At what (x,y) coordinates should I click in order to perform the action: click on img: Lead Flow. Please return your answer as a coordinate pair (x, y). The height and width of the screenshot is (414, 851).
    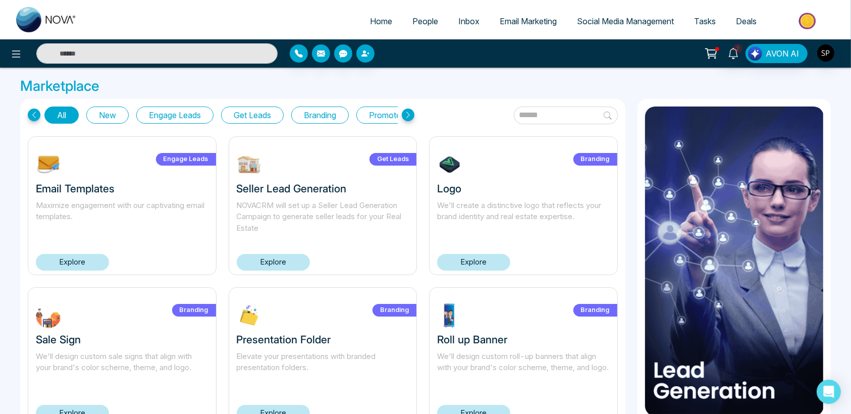
    Looking at the image, I should click on (755, 53).